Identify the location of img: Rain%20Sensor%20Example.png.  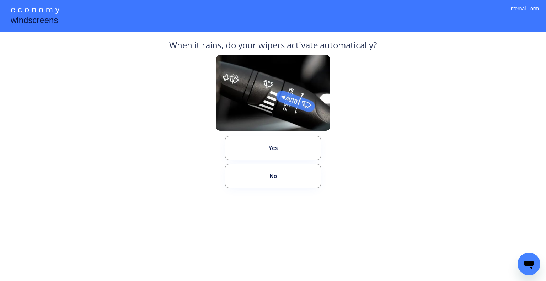
(273, 93).